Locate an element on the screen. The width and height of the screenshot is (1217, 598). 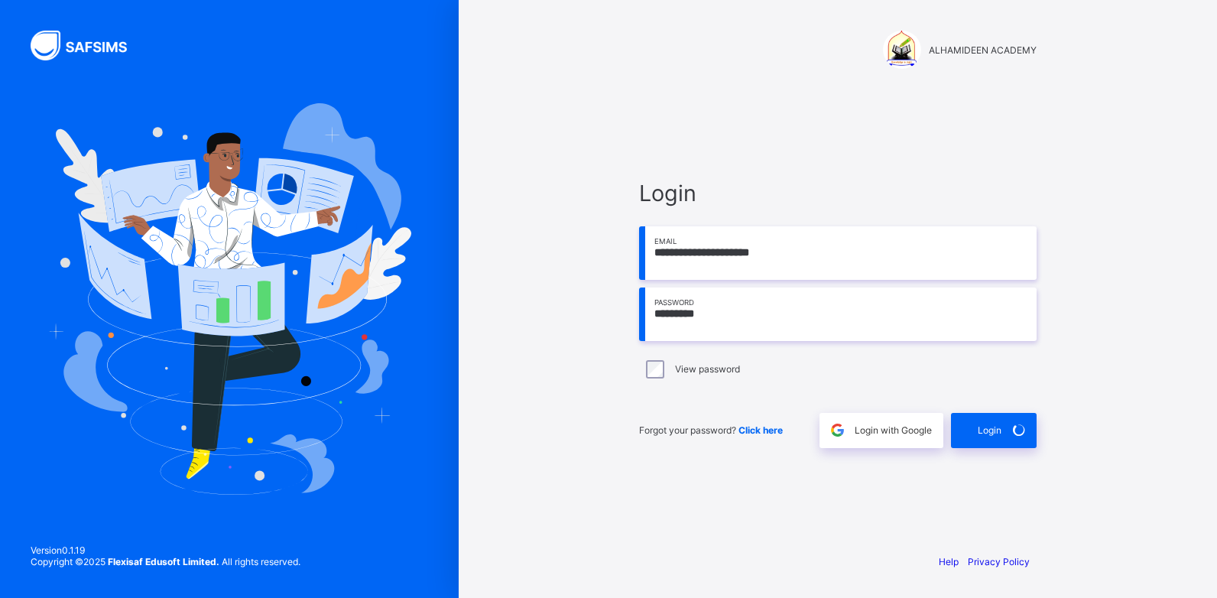
a: Privacy Policy is located at coordinates (998, 561).